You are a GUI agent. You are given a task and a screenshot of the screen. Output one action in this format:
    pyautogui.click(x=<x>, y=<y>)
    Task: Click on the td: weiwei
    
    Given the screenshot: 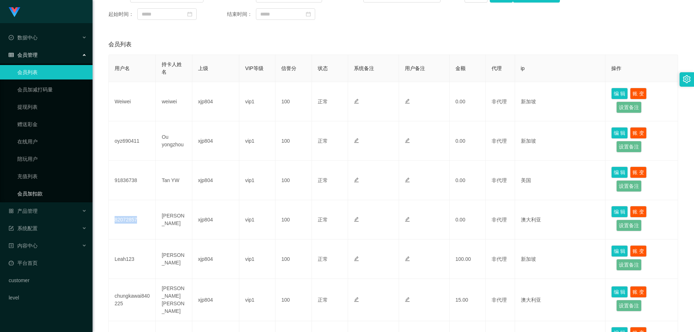 What is the action you would take?
    pyautogui.click(x=174, y=101)
    